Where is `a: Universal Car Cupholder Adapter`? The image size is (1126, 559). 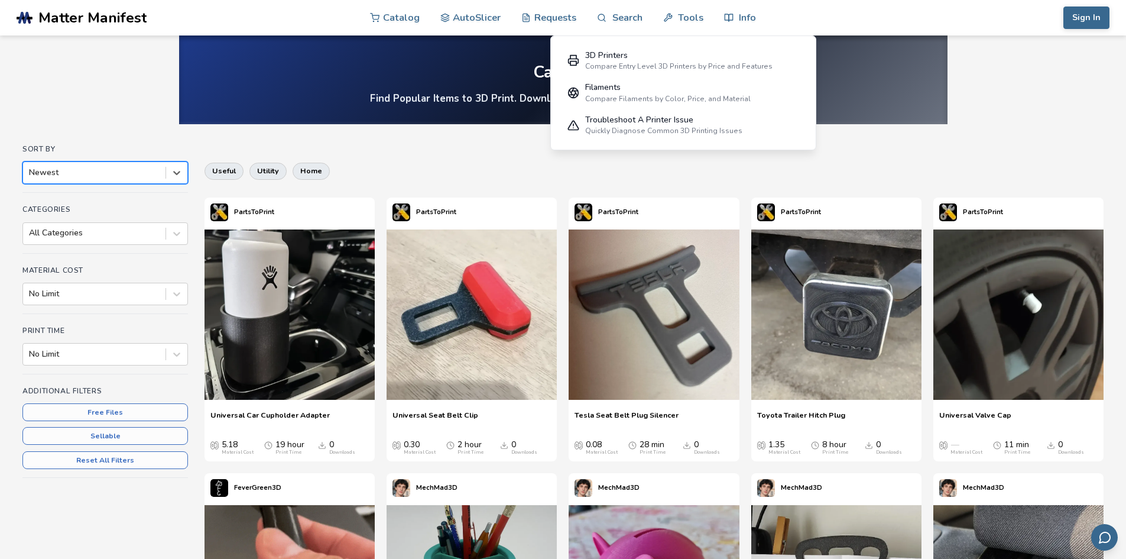 a: Universal Car Cupholder Adapter is located at coordinates (270, 419).